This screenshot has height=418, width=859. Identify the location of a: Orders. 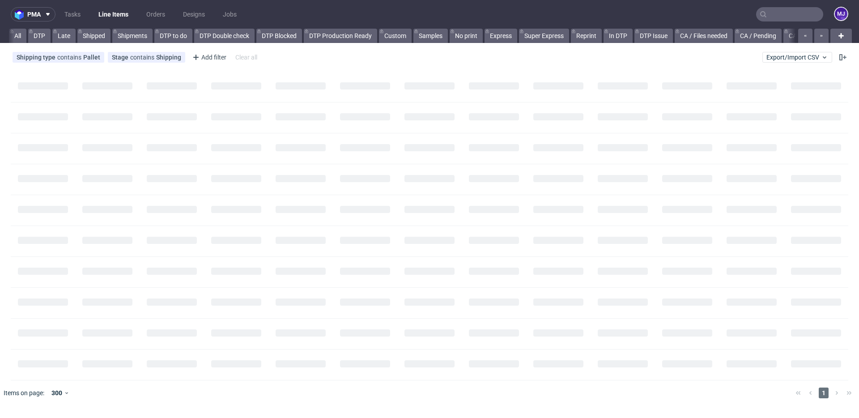
(156, 14).